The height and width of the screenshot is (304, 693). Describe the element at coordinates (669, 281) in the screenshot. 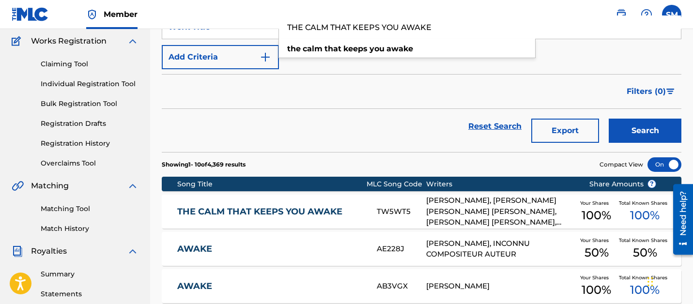

I see `div: Chat Widget` at that location.